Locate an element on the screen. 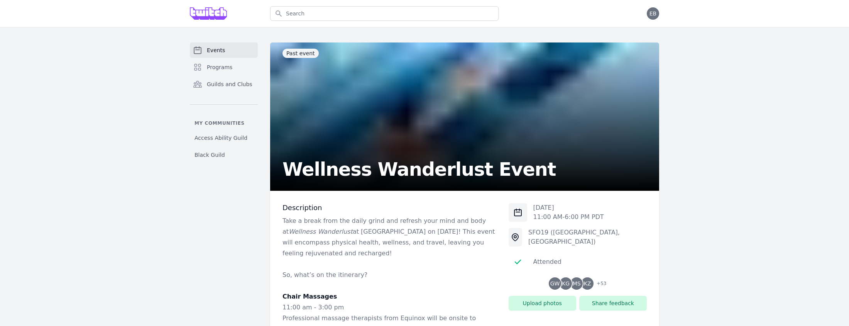 The width and height of the screenshot is (849, 326). span: Access Ability Guild is located at coordinates (221, 138).